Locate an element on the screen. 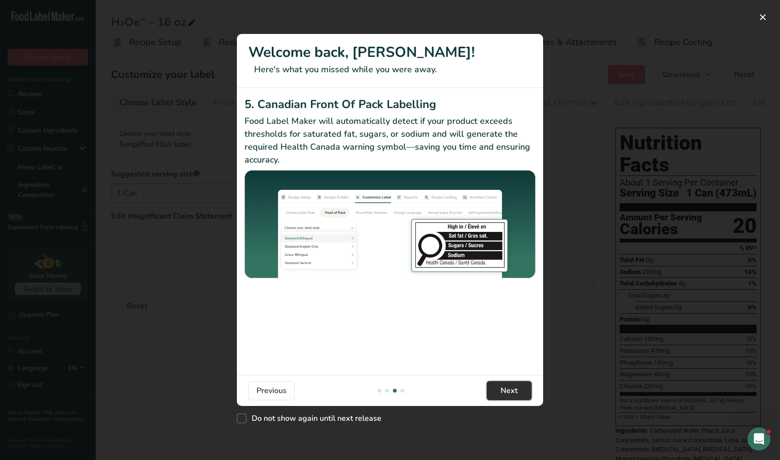  img: Canadian Front Of Pack Labelling is located at coordinates (390, 225).